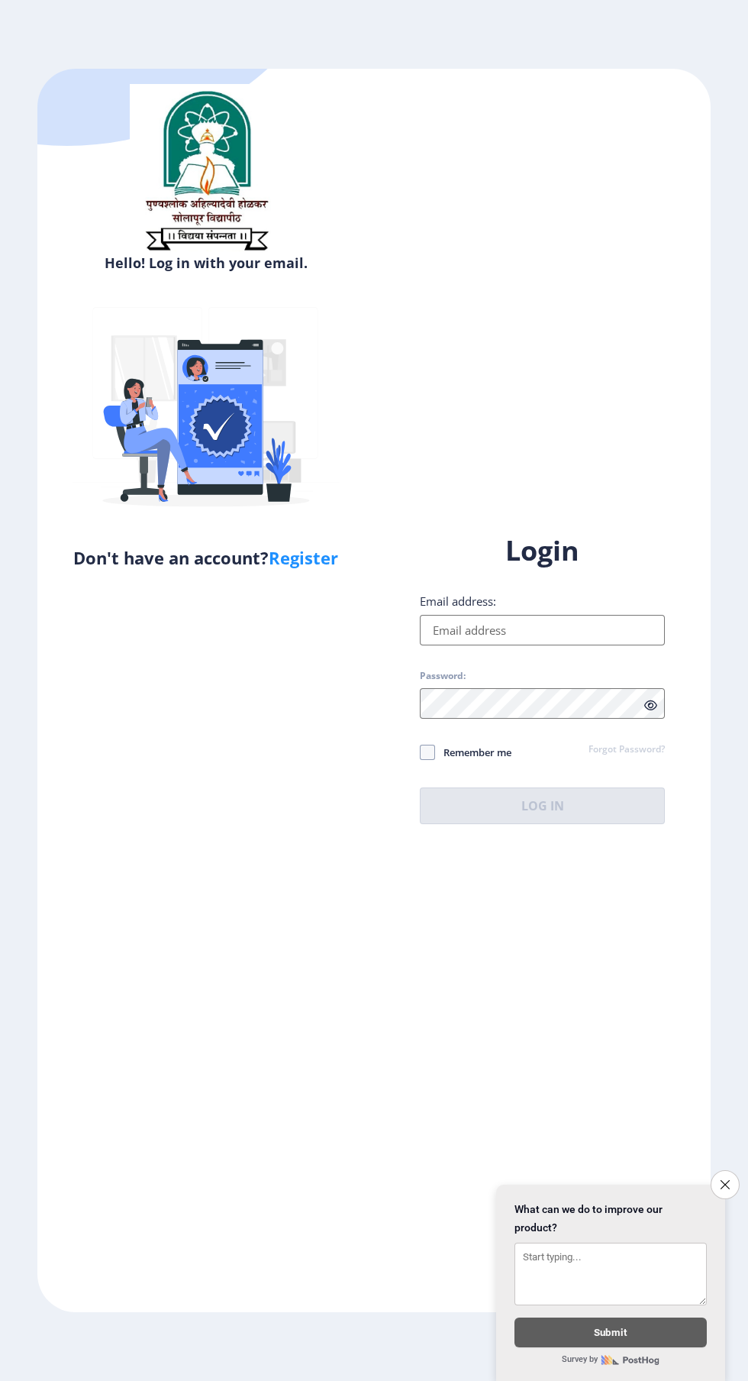  What do you see at coordinates (627, 750) in the screenshot?
I see `a: Forgot Password?` at bounding box center [627, 750].